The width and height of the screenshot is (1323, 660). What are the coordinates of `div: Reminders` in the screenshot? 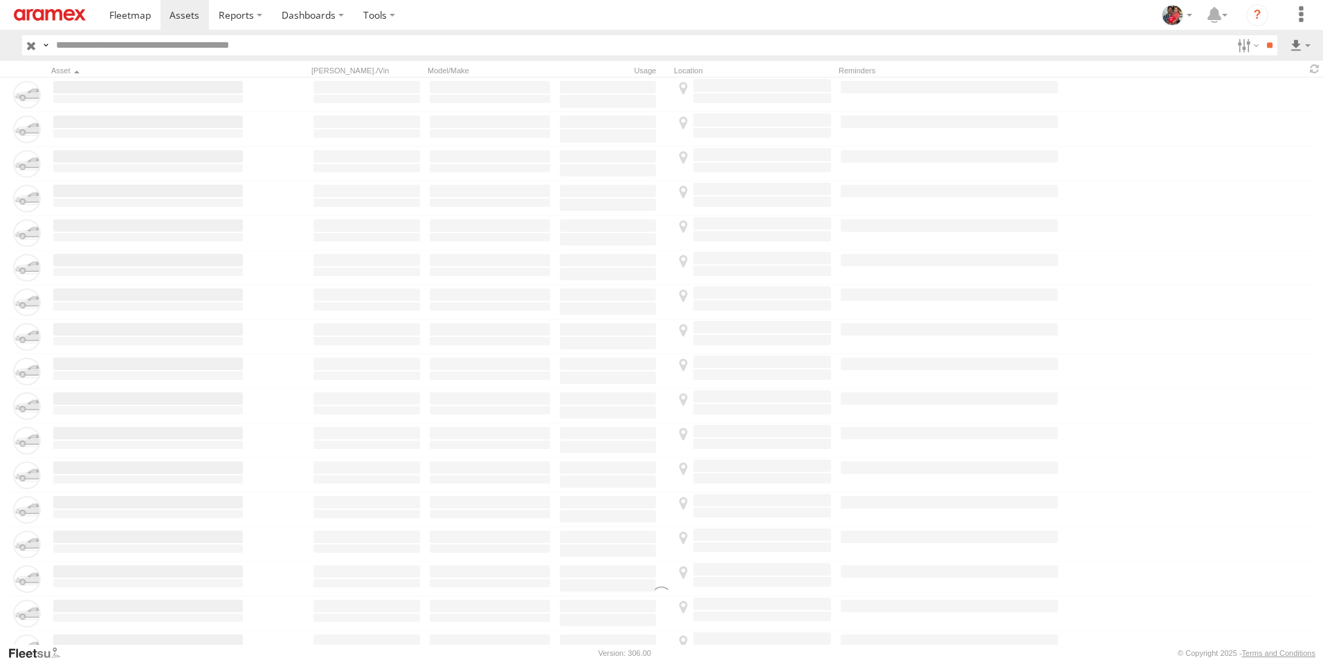 It's located at (949, 71).